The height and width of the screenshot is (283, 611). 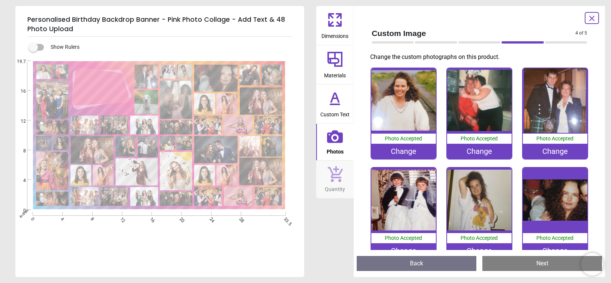 I want to click on button: Next, so click(x=542, y=263).